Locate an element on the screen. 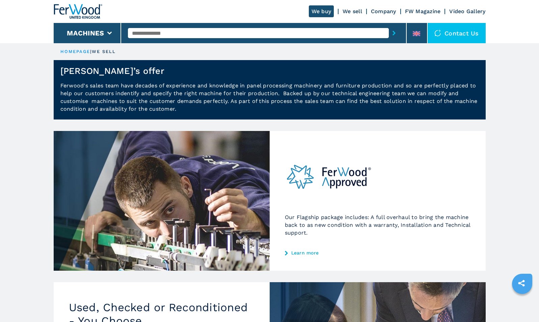  a: We buy is located at coordinates (321, 11).